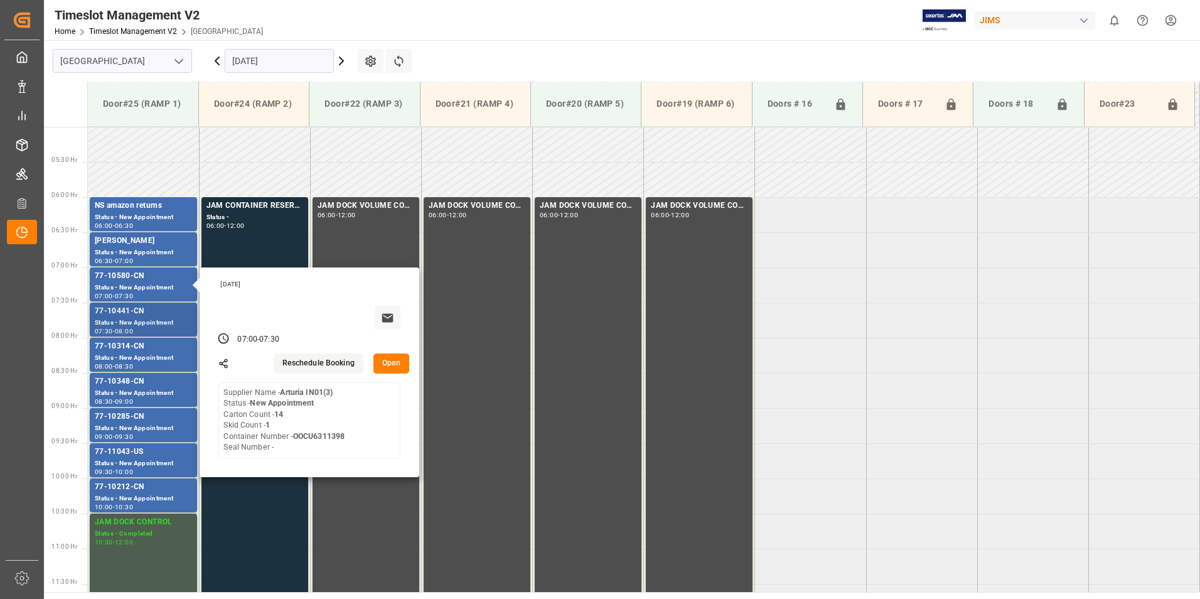 The image size is (1200, 599). Describe the element at coordinates (143, 452) in the screenshot. I see `div: 77-11043-US` at that location.